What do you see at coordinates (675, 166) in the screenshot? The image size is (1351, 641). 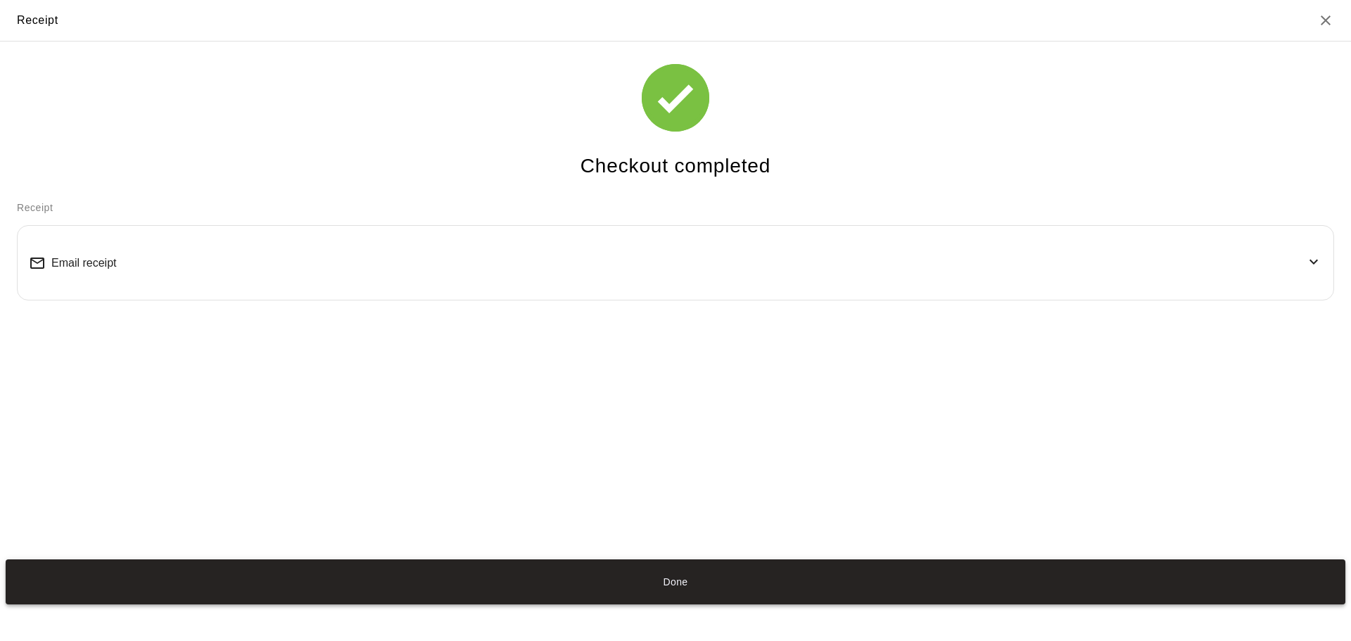 I see `h4: Checkout completed` at bounding box center [675, 166].